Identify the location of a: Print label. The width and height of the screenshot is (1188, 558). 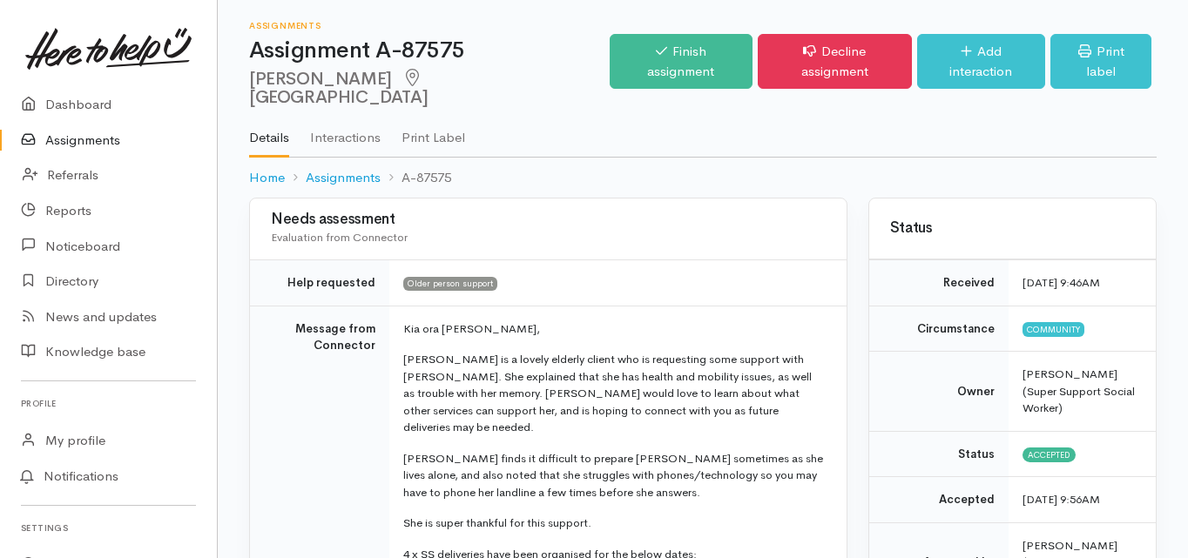
(1101, 61).